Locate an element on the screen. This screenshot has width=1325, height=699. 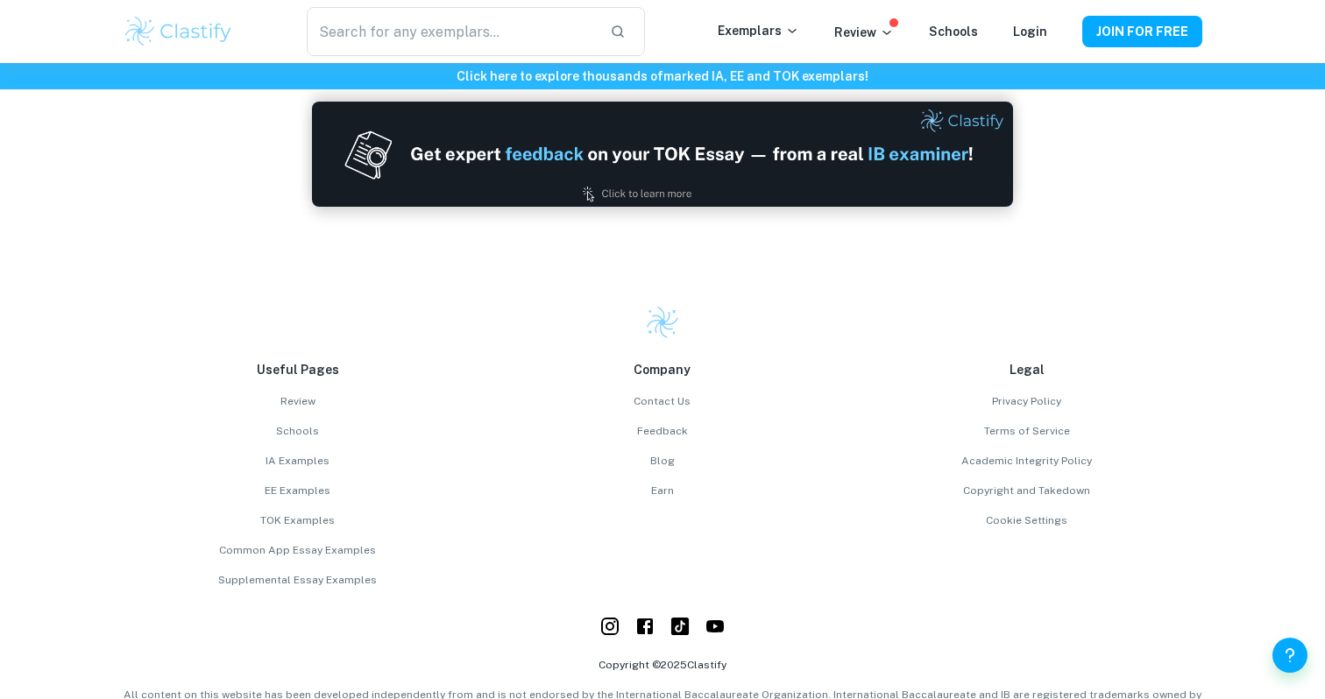
p: Legal is located at coordinates (1027, 370).